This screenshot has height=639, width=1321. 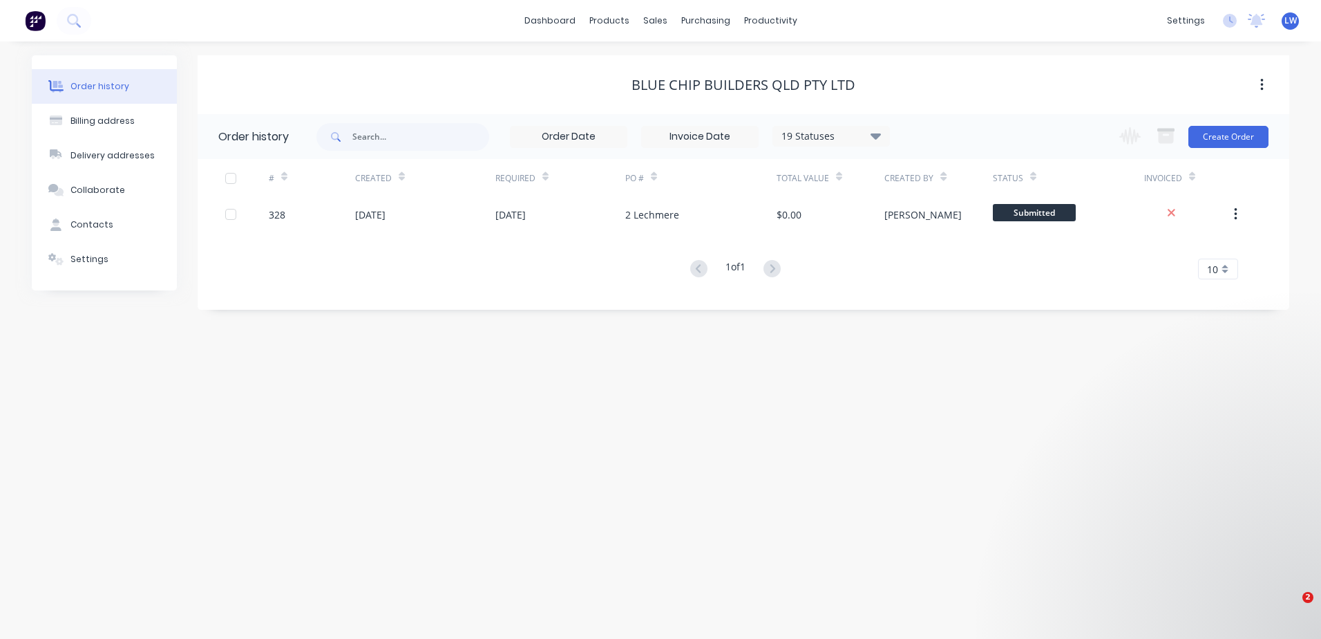 I want to click on div: 328, so click(x=277, y=214).